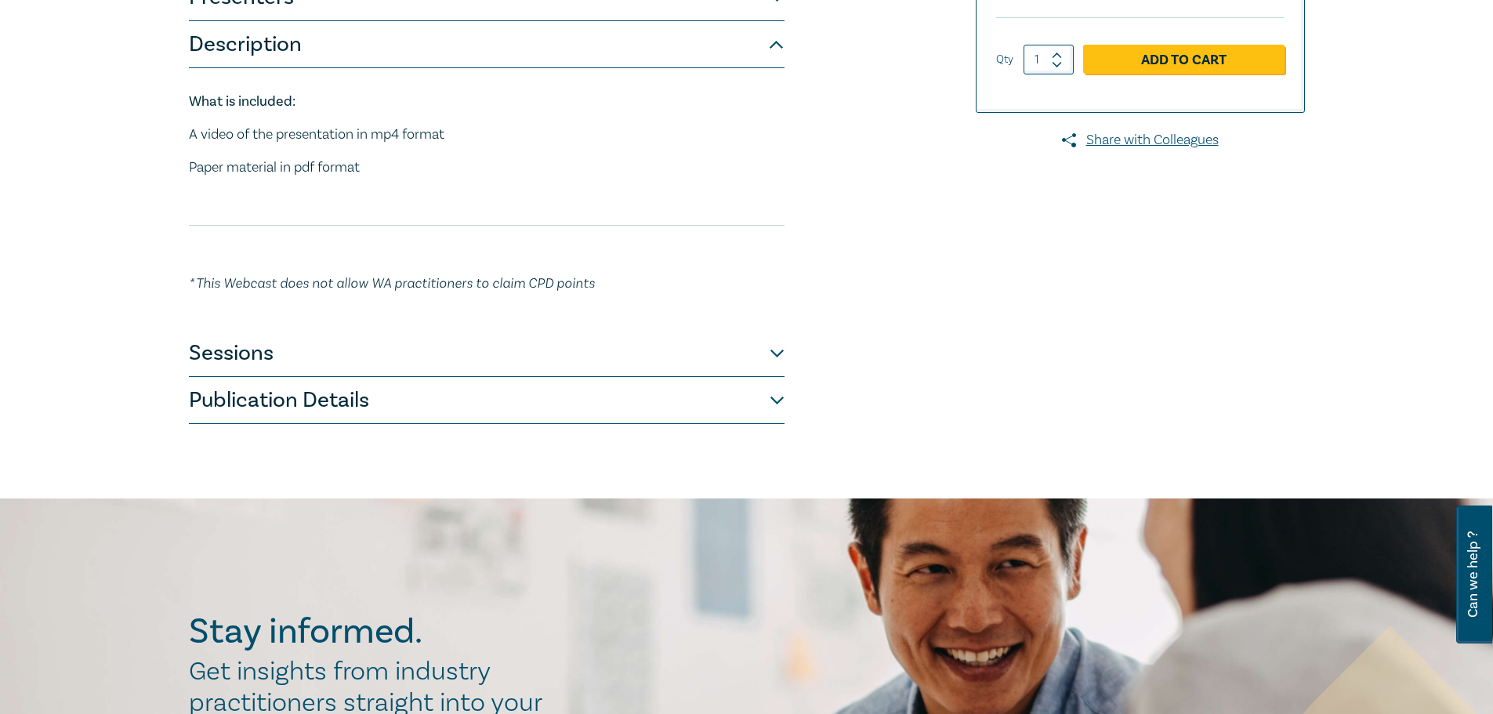 This screenshot has height=714, width=1493. I want to click on em: * This Webcast does not allow WA practitioners to claim CPD points, so click(392, 282).